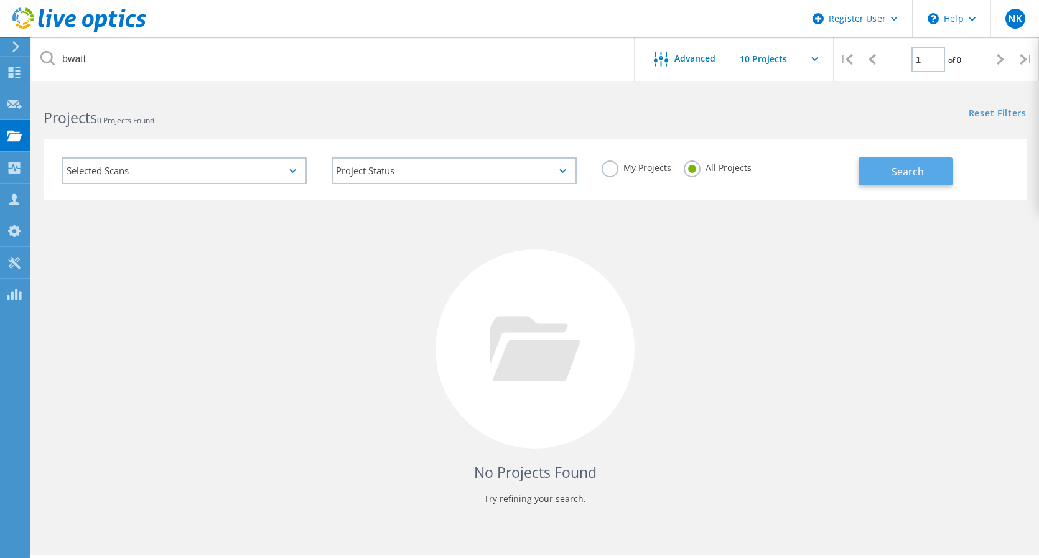  Describe the element at coordinates (1015, 19) in the screenshot. I see `span: NK` at that location.